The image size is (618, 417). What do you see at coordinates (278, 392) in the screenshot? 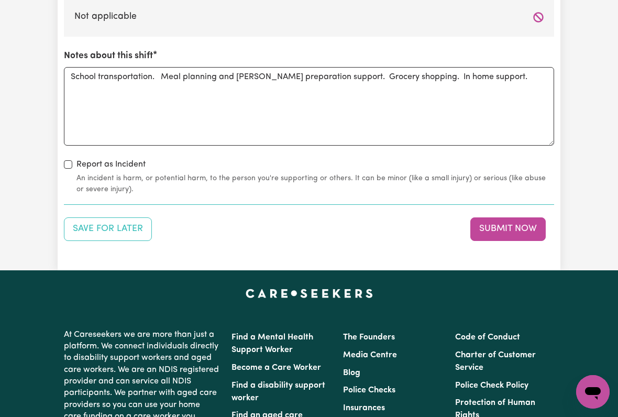
I see `a: Find a disability support worker` at bounding box center [278, 392].